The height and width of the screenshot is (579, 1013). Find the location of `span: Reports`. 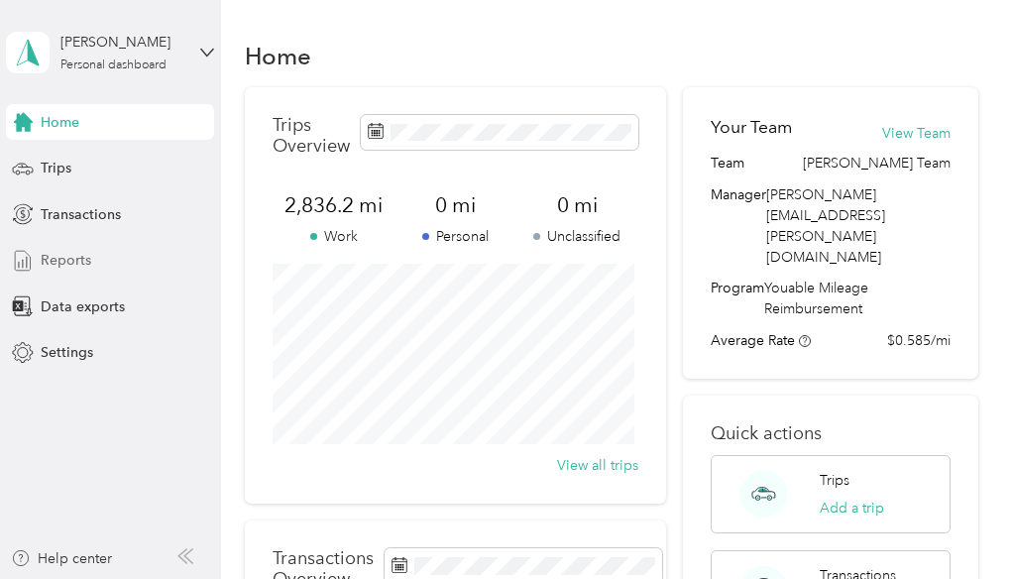

span: Reports is located at coordinates (65, 260).